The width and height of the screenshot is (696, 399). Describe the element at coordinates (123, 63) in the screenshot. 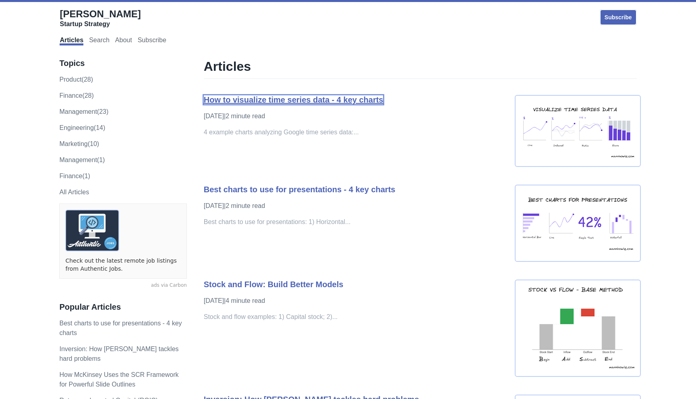

I see `h3: Topics` at that location.